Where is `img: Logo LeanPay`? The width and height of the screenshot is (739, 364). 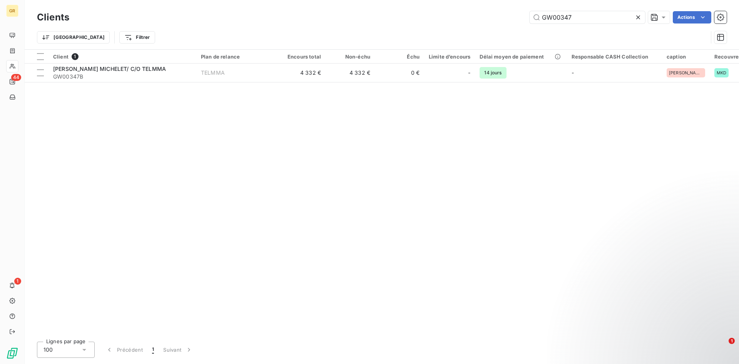 img: Logo LeanPay is located at coordinates (12, 353).